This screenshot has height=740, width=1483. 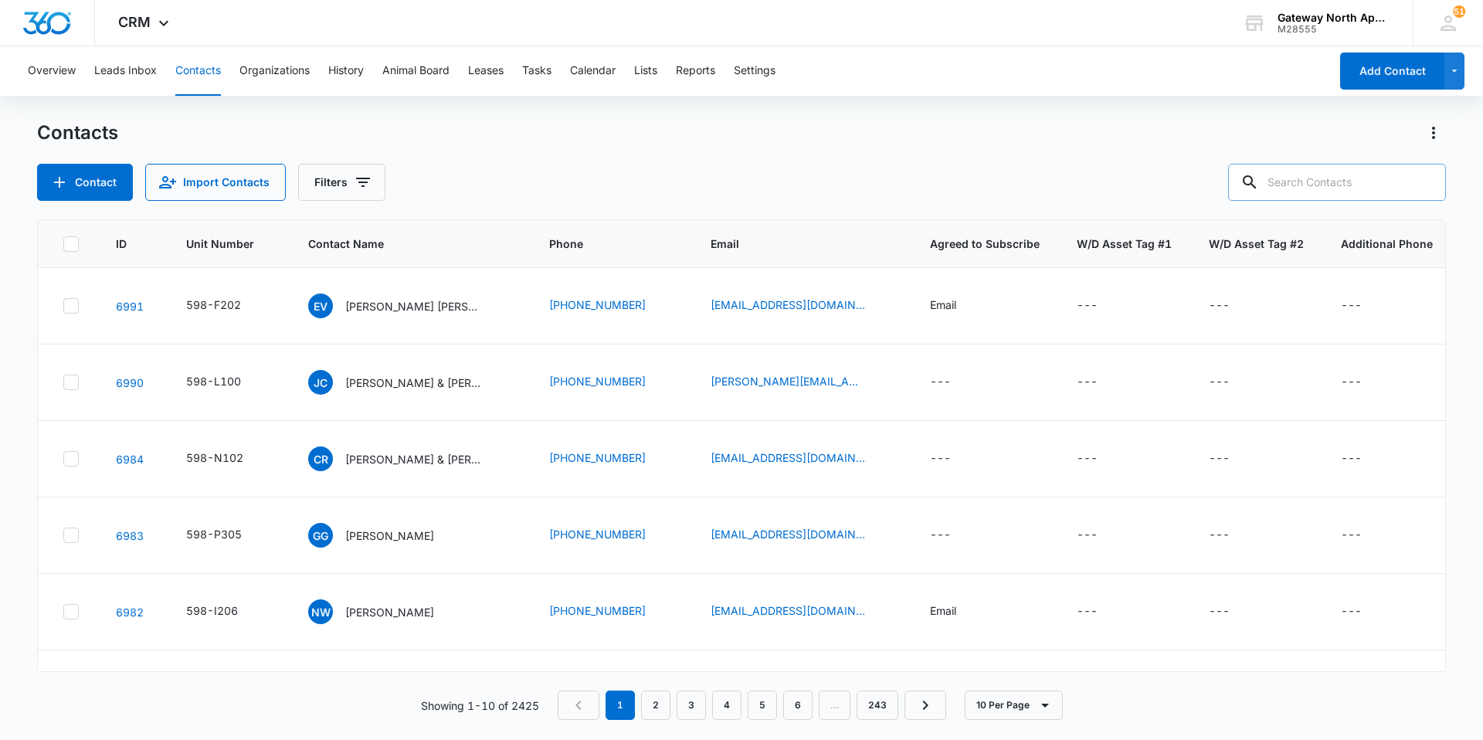 What do you see at coordinates (125, 71) in the screenshot?
I see `button: Leads Inbox` at bounding box center [125, 71].